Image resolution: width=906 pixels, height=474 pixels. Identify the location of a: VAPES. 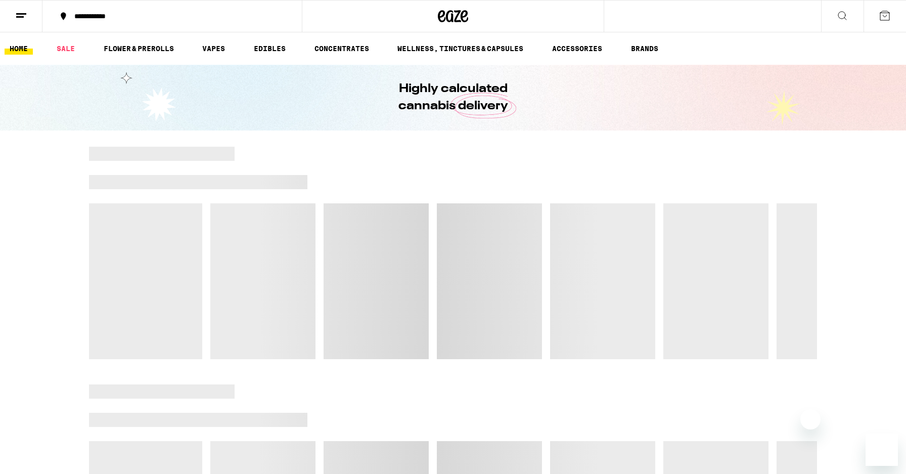
(213, 49).